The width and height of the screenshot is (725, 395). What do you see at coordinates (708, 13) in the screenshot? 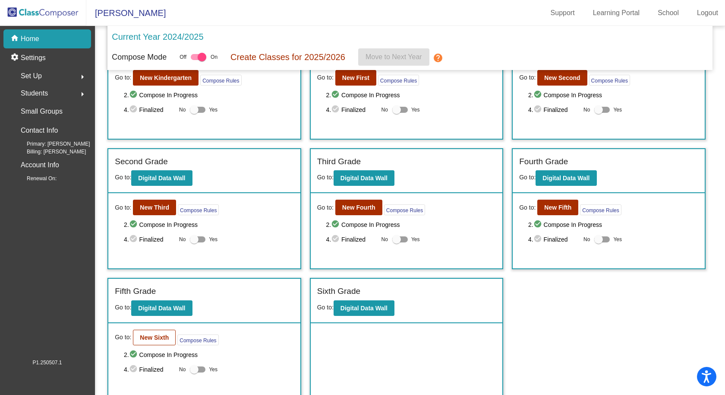
I see `a: Logout` at bounding box center [708, 13].